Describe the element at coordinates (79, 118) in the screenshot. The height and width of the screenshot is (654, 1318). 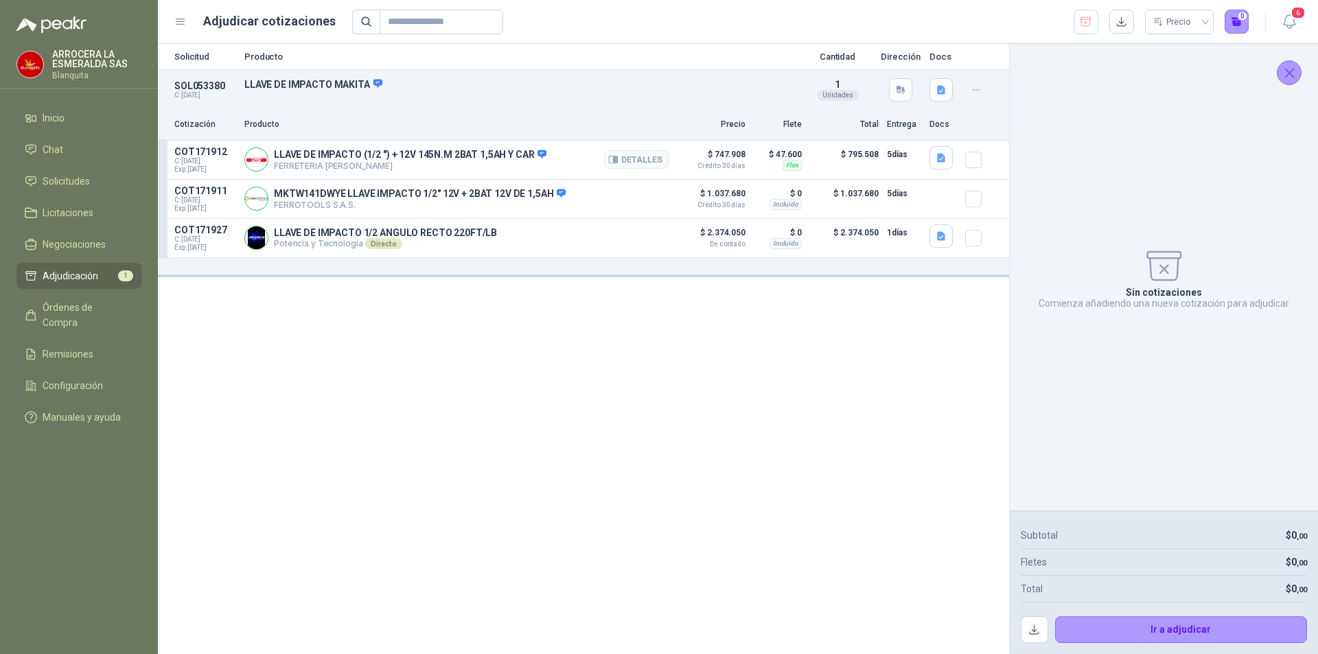
I see `a: Inicio` at that location.